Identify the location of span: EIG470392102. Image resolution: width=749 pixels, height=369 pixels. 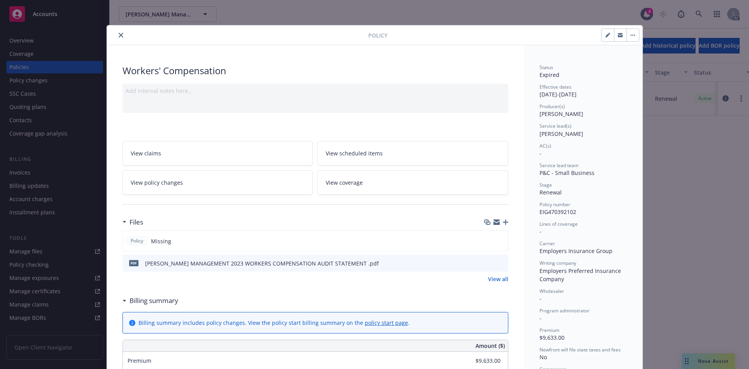
(558, 212).